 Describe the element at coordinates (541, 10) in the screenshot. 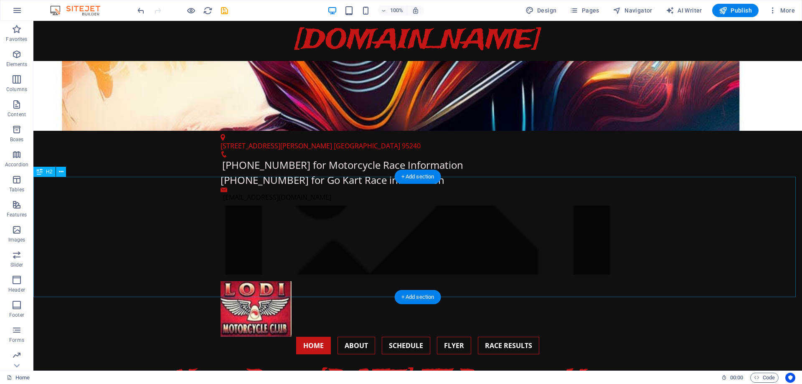

I see `button: Design` at that location.